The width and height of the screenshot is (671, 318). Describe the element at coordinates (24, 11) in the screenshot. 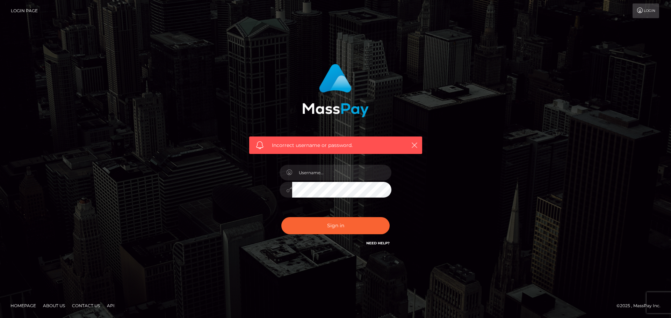

I see `a: Login Page` at that location.